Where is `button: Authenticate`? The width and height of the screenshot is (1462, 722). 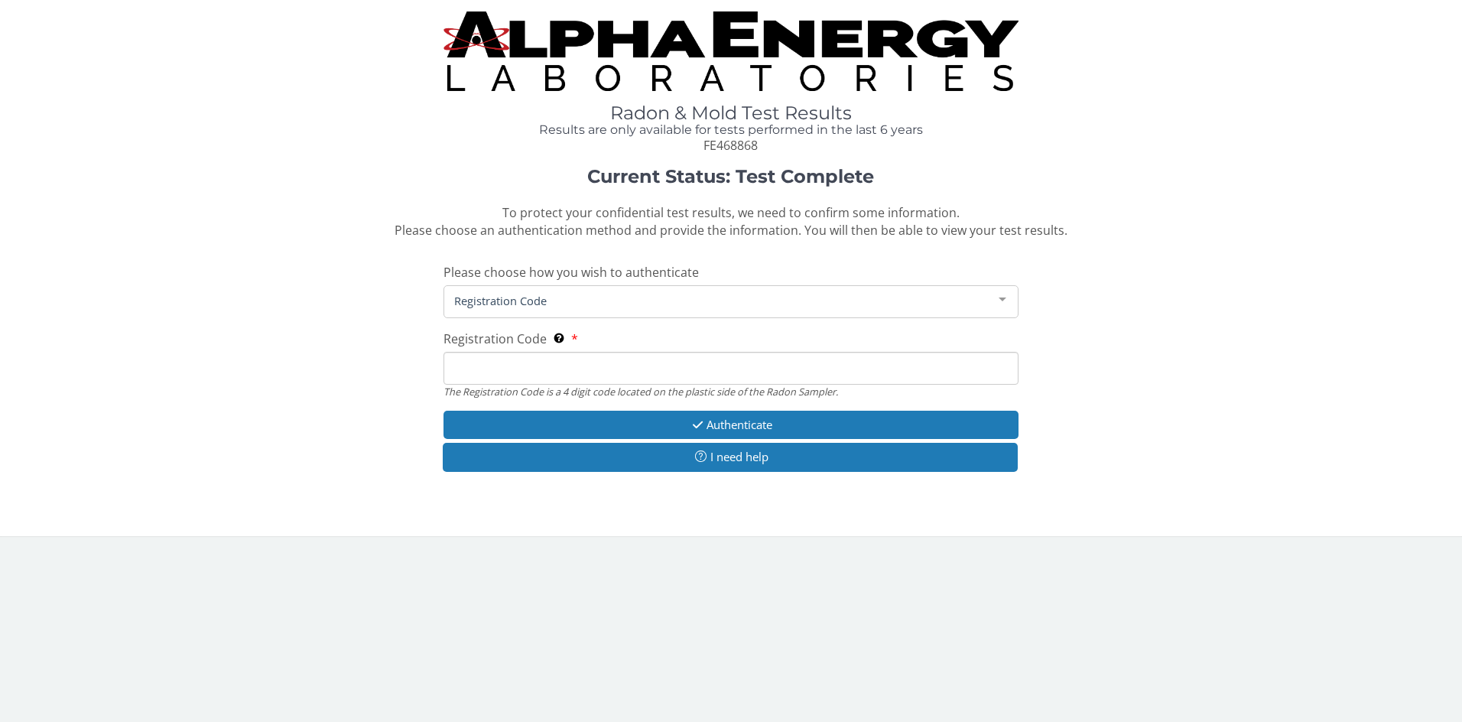 button: Authenticate is located at coordinates (731, 424).